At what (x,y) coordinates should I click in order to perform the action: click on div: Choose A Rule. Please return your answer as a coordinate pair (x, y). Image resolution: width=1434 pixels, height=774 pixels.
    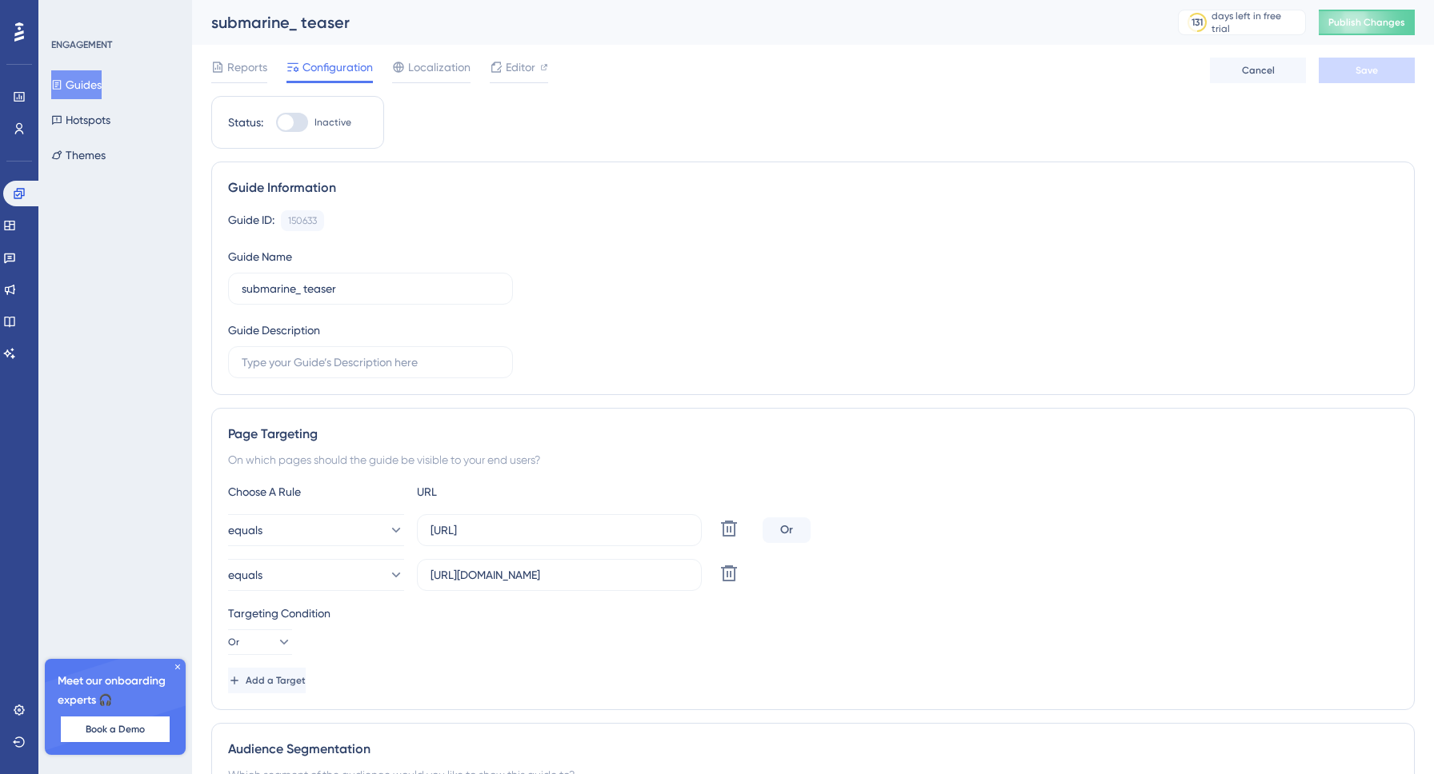
    Looking at the image, I should click on (316, 492).